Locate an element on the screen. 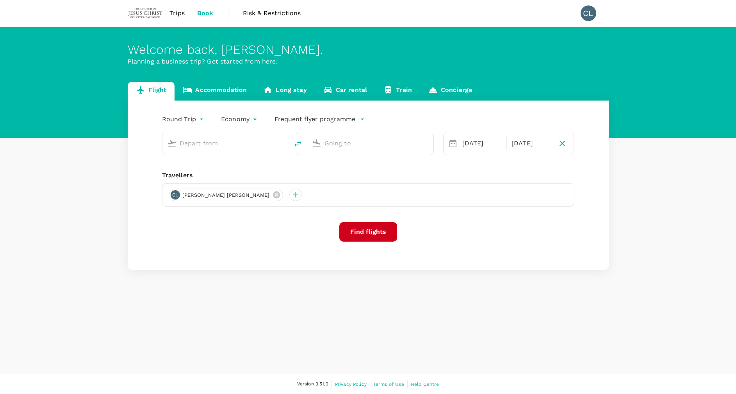 The width and height of the screenshot is (736, 394). button: Find flights is located at coordinates (368, 232).